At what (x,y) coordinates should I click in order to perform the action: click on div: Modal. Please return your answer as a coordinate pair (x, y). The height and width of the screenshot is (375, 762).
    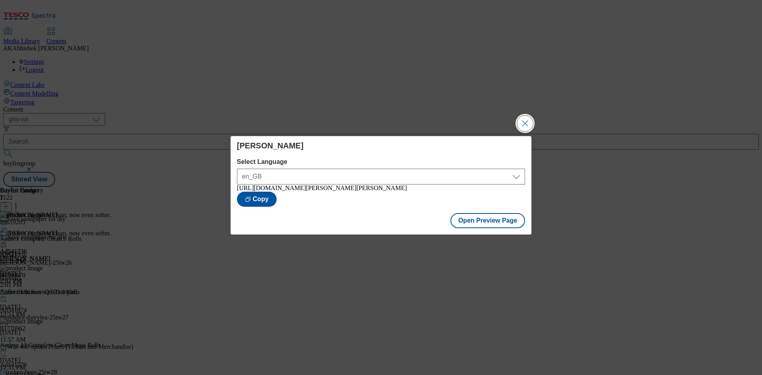
    Looking at the image, I should click on (381, 185).